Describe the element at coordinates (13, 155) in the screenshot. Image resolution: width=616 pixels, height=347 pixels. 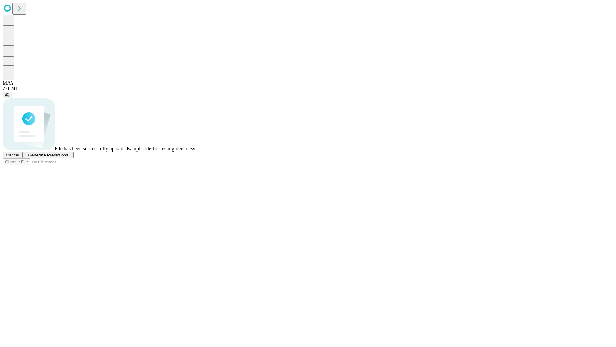
I see `button: Cancel` at that location.